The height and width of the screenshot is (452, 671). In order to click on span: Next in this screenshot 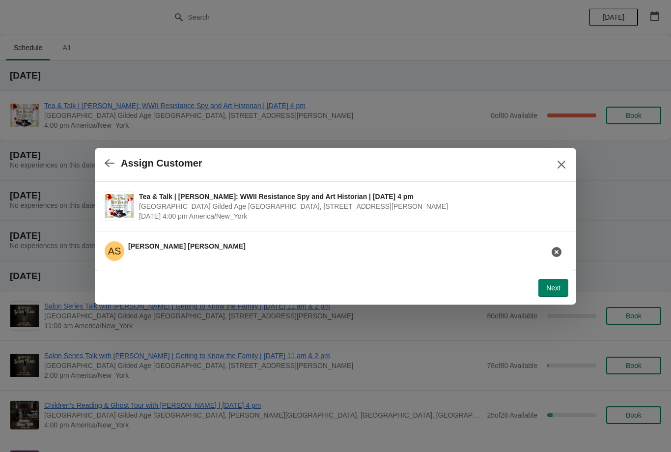, I will do `click(553, 288)`.